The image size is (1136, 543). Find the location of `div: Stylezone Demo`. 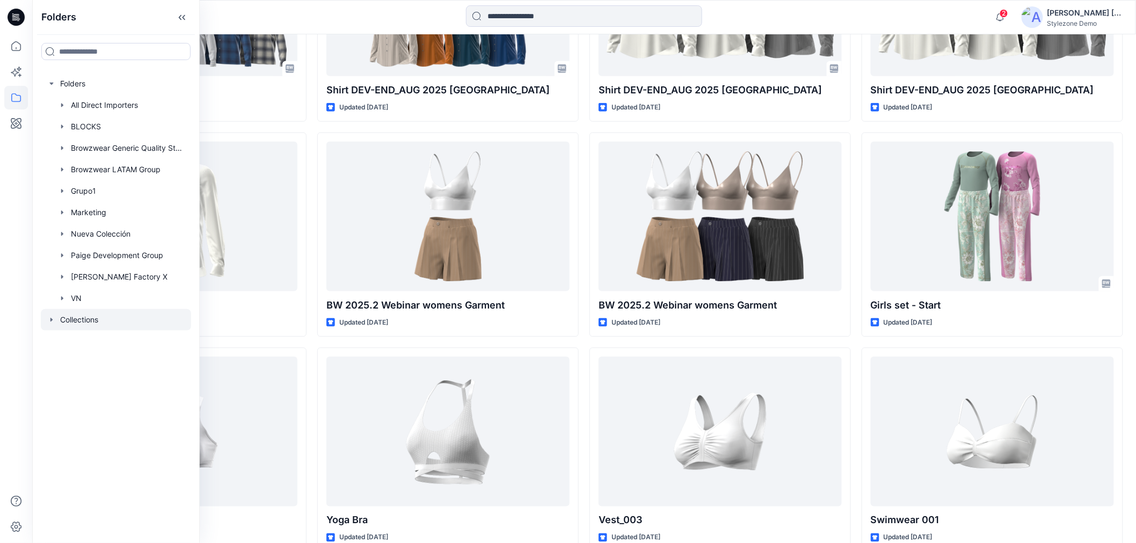

div: Stylezone Demo is located at coordinates (1085, 23).